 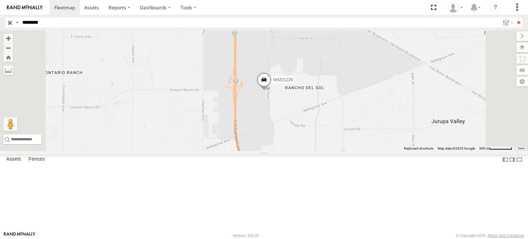 What do you see at coordinates (8, 38) in the screenshot?
I see `button: Zoom in` at bounding box center [8, 38].